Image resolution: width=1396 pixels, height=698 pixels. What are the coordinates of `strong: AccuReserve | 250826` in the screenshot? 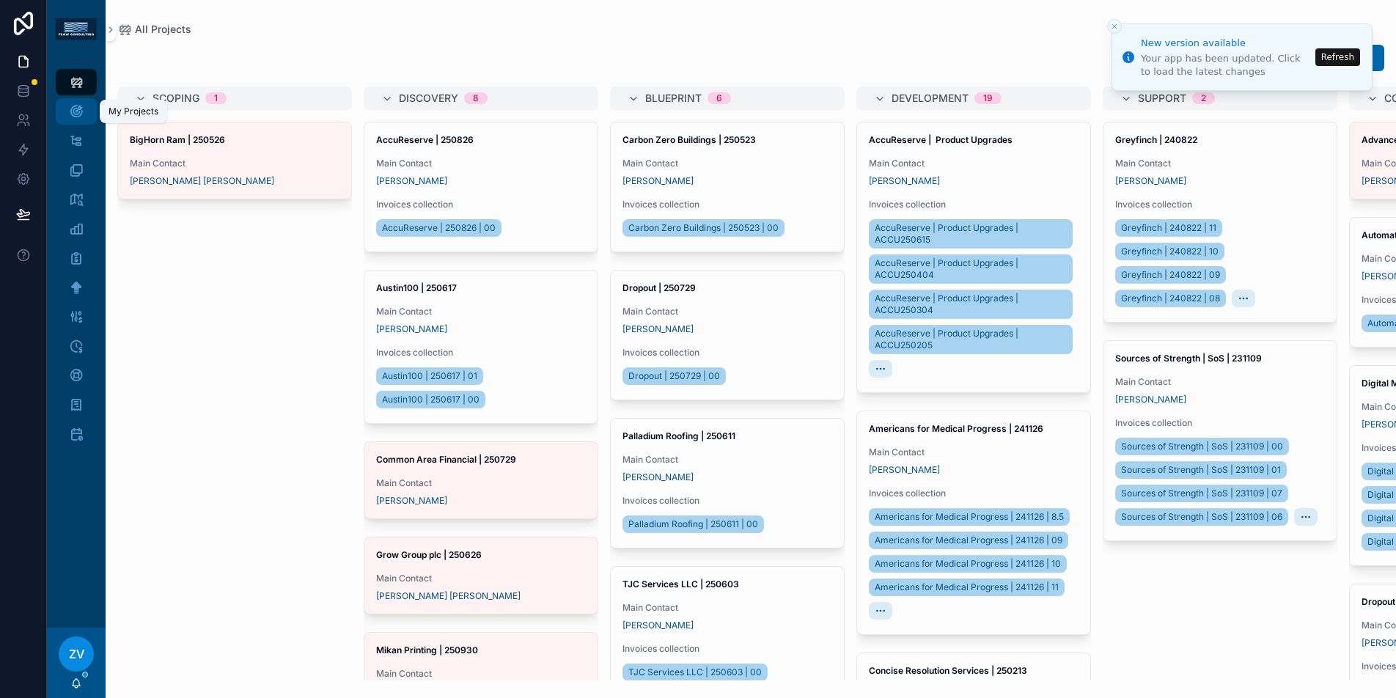 It's located at (425, 139).